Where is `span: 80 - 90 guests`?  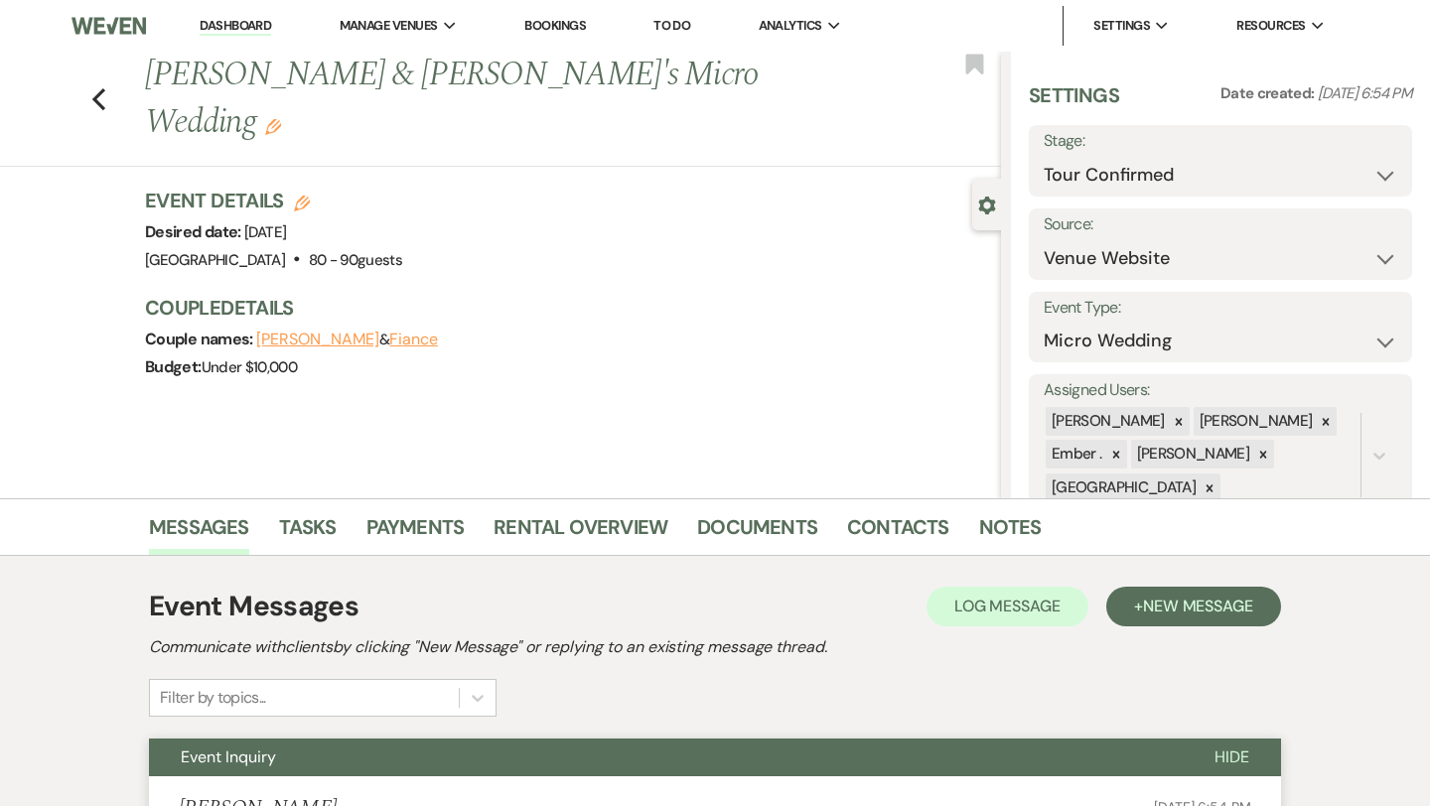
span: 80 - 90 guests is located at coordinates (355, 260).